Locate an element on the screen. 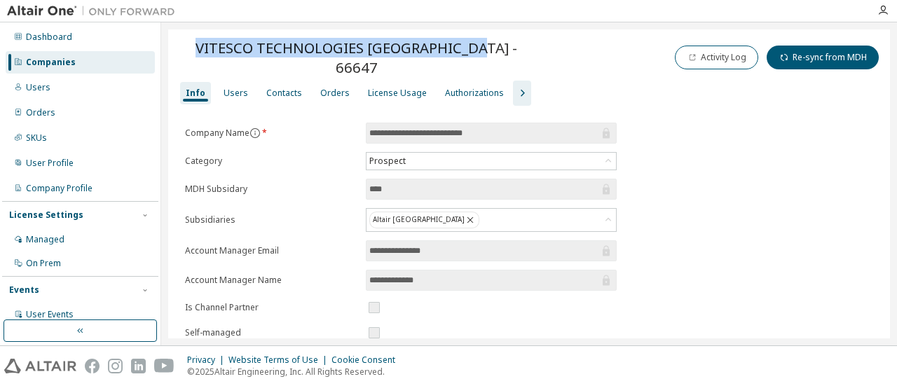 This screenshot has width=897, height=386. p: © 2025 Altair Engineering, Inc. All Rights Reserved. is located at coordinates (295, 371).